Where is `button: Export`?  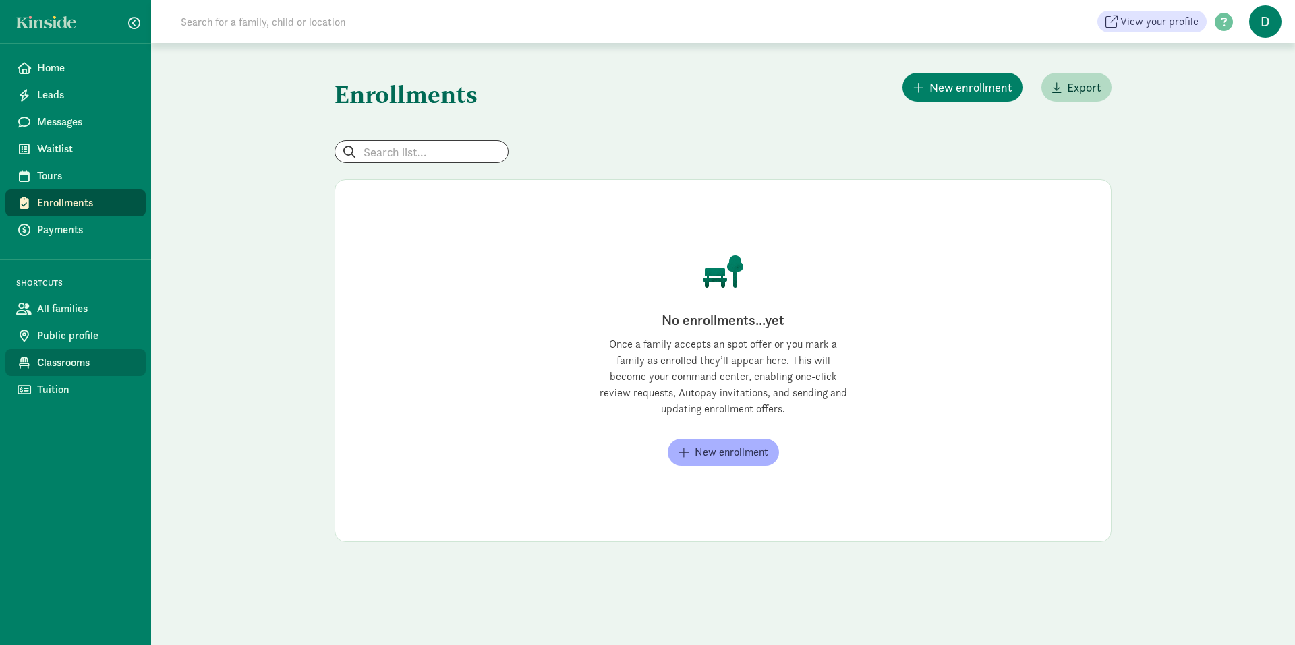
button: Export is located at coordinates (1076, 87).